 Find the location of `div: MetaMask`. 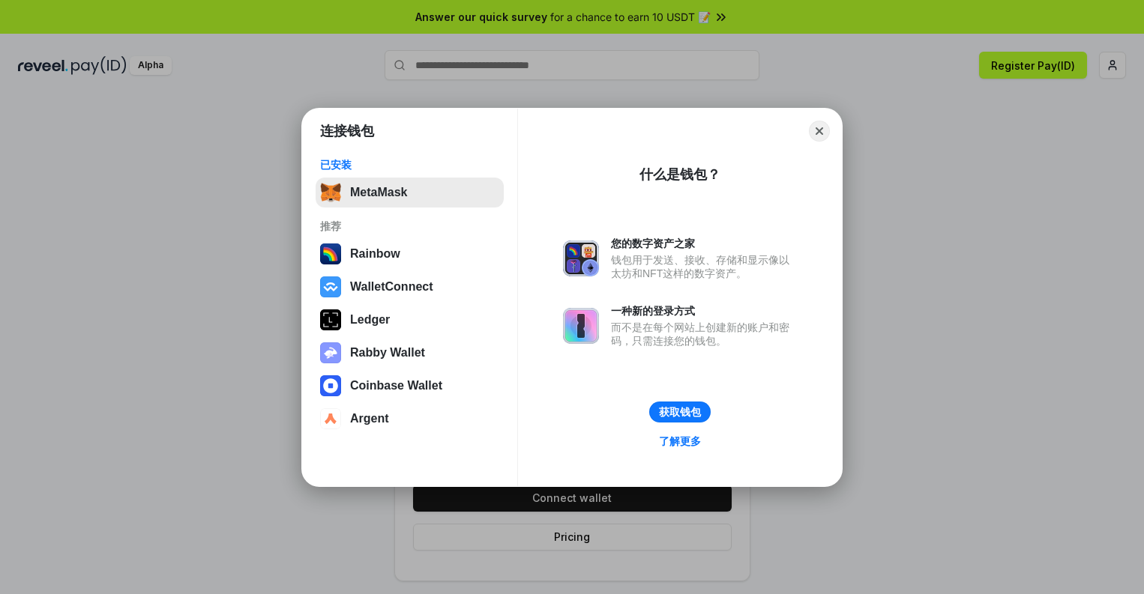

div: MetaMask is located at coordinates (378, 193).